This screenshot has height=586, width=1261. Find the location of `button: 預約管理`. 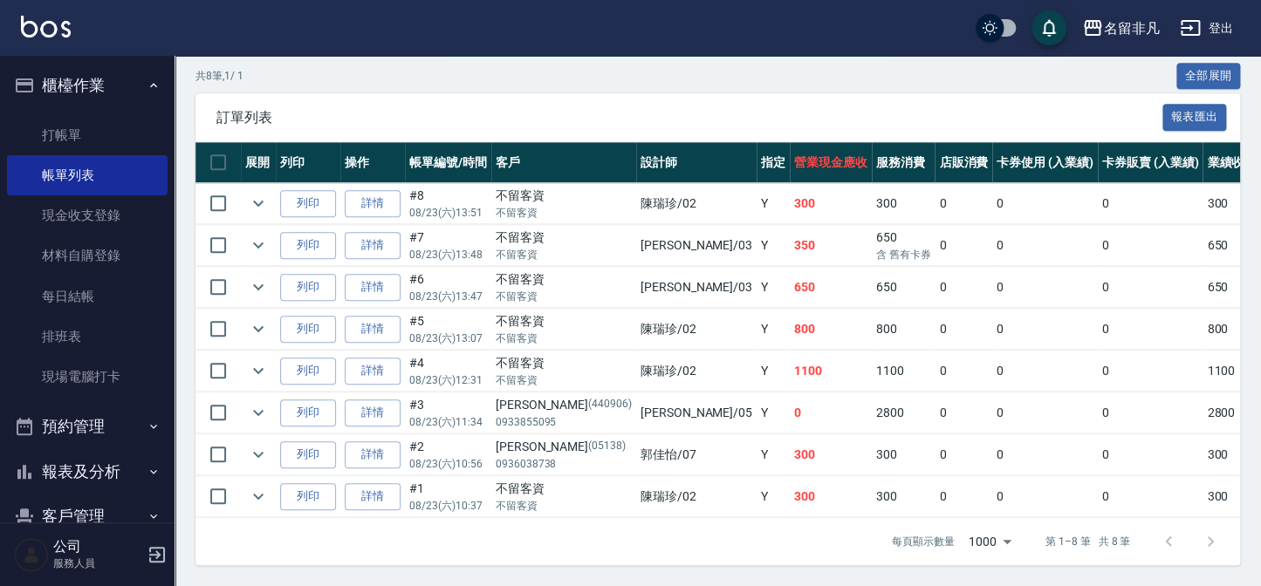

button: 預約管理 is located at coordinates (87, 427).